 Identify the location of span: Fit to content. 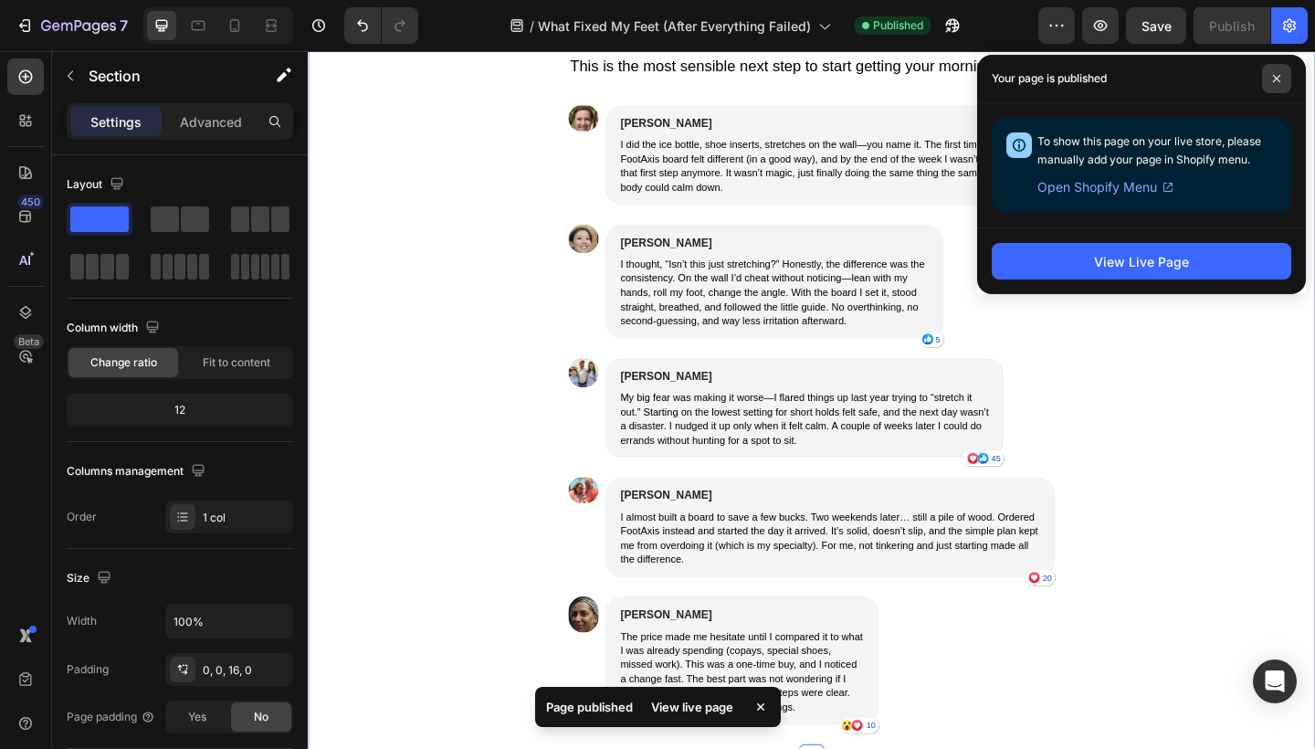
(237, 363).